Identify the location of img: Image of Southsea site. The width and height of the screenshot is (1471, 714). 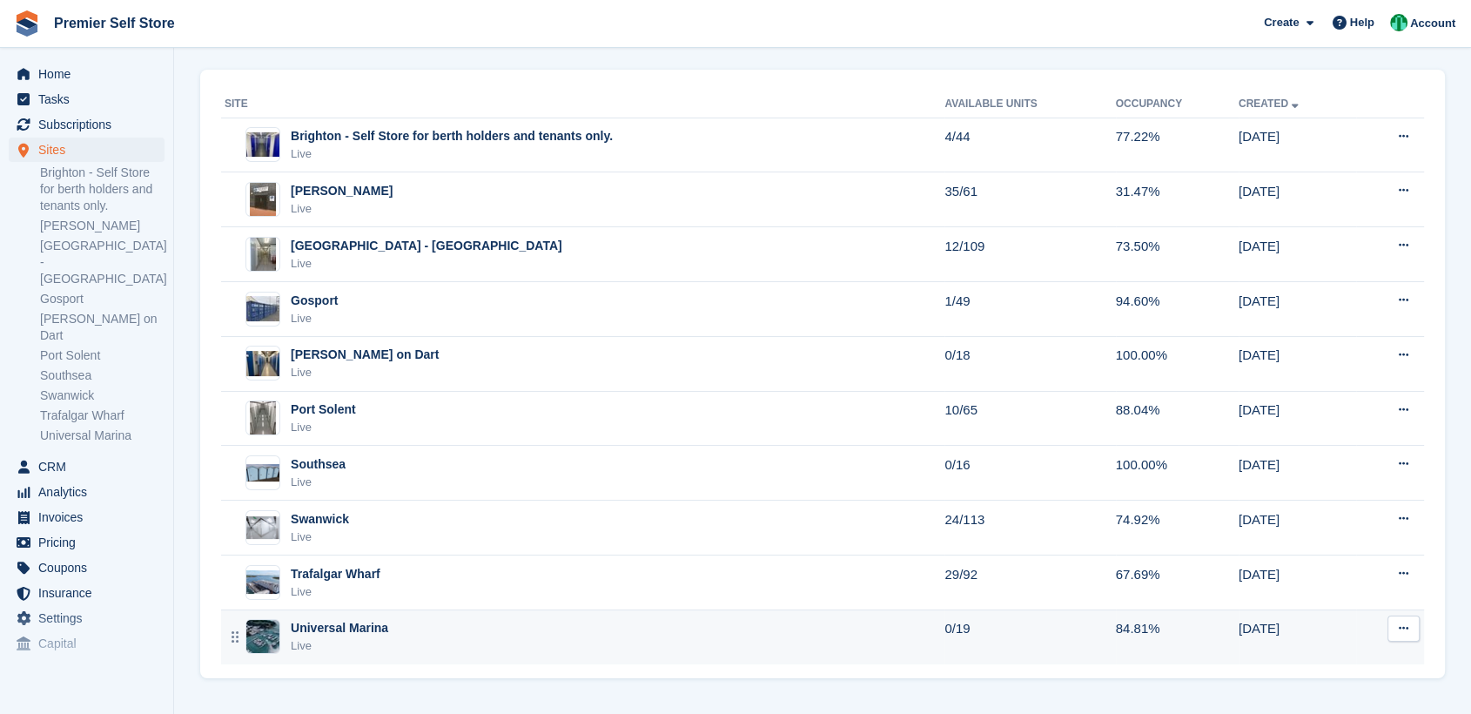
(263, 472).